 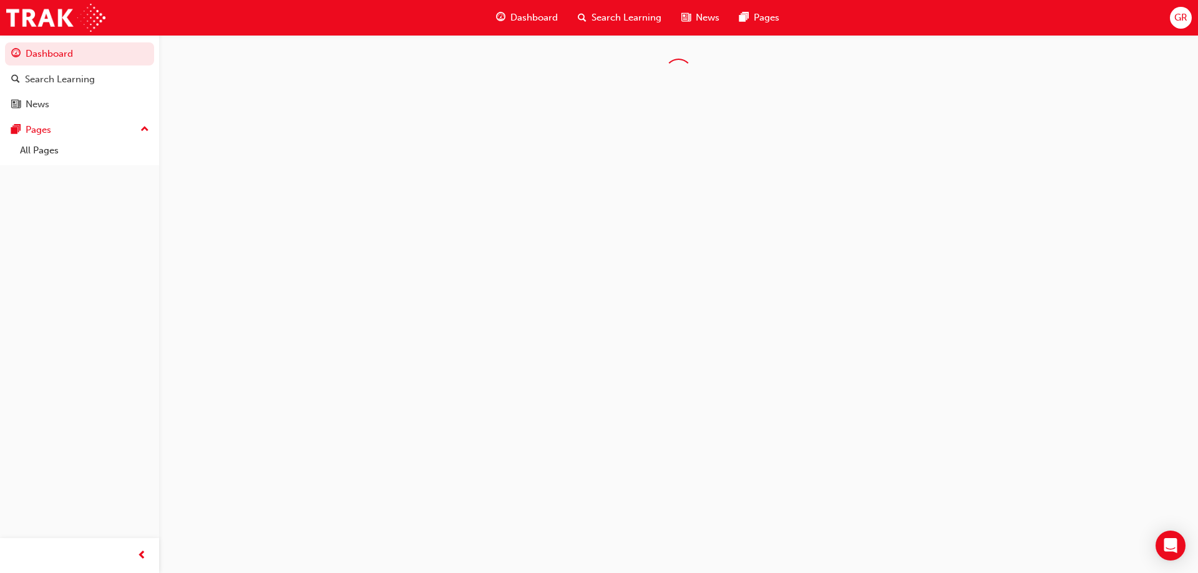 I want to click on a: pages-iconPages, so click(x=759, y=17).